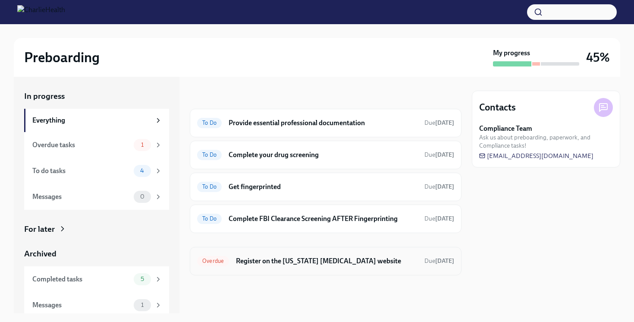 The width and height of the screenshot is (634, 322). Describe the element at coordinates (323, 155) in the screenshot. I see `h6: Complete your drug screening` at that location.